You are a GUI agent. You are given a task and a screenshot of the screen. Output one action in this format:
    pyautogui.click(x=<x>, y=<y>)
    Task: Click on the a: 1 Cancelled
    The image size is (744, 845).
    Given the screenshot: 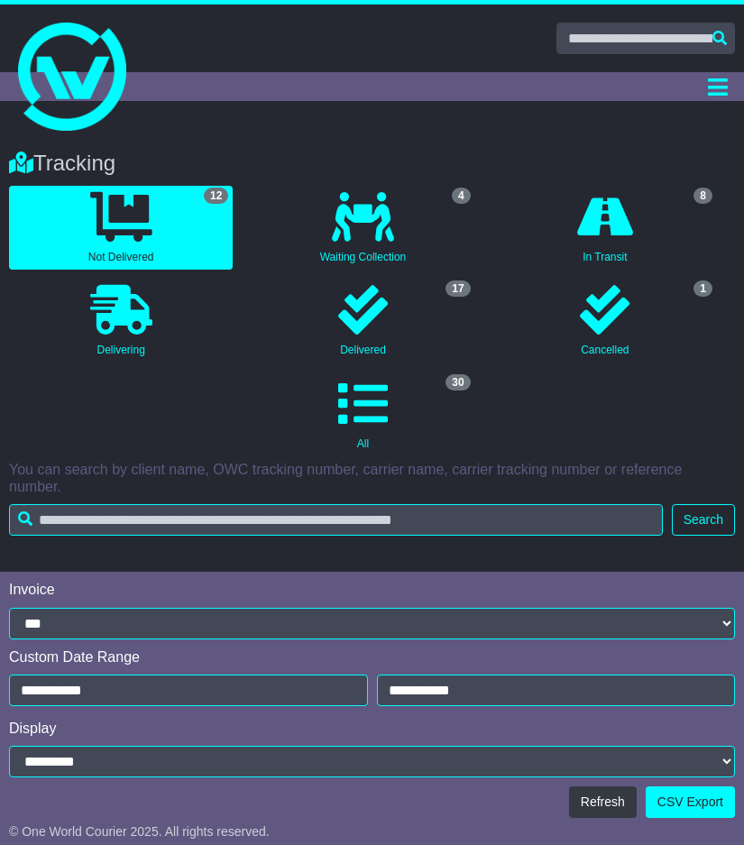 What is the action you would take?
    pyautogui.click(x=605, y=320)
    